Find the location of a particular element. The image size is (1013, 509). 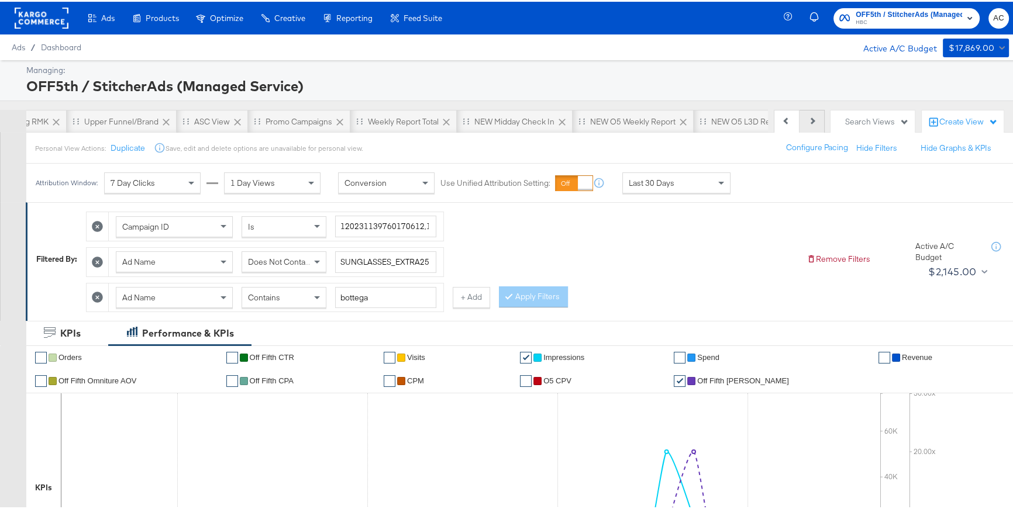

span: Reporting is located at coordinates (354, 16).